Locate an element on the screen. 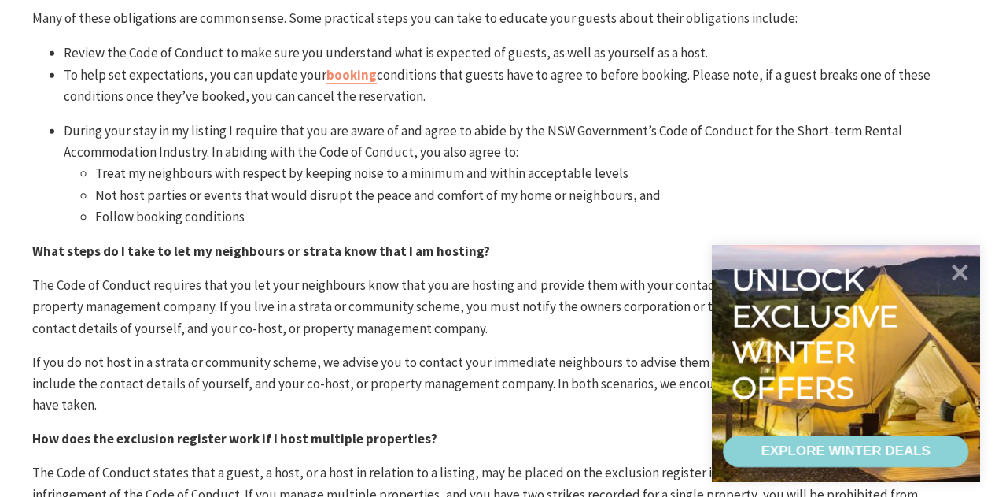 Image resolution: width=995 pixels, height=497 pixels. li: To help set expectations, you can update your conditions that guests have to agree to before book... is located at coordinates (514, 86).